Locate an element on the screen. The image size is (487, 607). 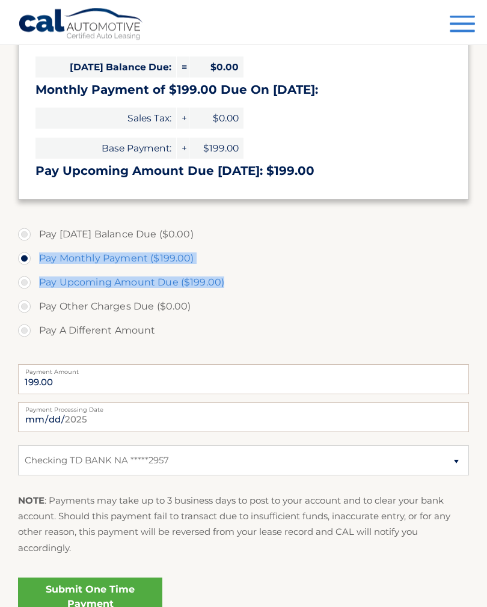
a: Cal Automotive is located at coordinates (81, 25).